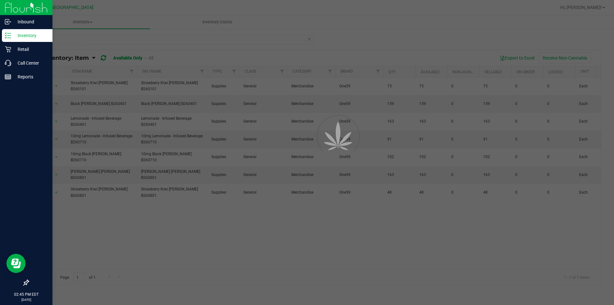 This screenshot has width=614, height=305. I want to click on inline-svg: Retail, so click(8, 49).